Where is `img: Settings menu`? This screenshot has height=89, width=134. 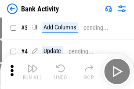 img: Settings menu is located at coordinates (122, 9).